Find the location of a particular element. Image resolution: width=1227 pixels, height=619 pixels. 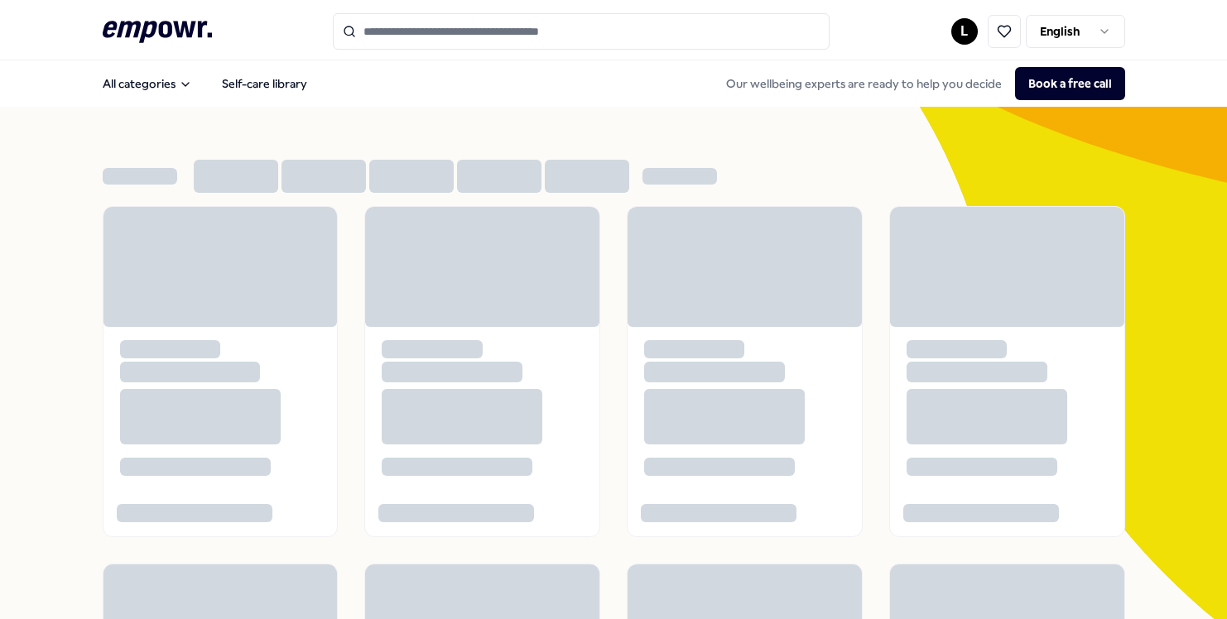

button: All categories is located at coordinates (147, 84).